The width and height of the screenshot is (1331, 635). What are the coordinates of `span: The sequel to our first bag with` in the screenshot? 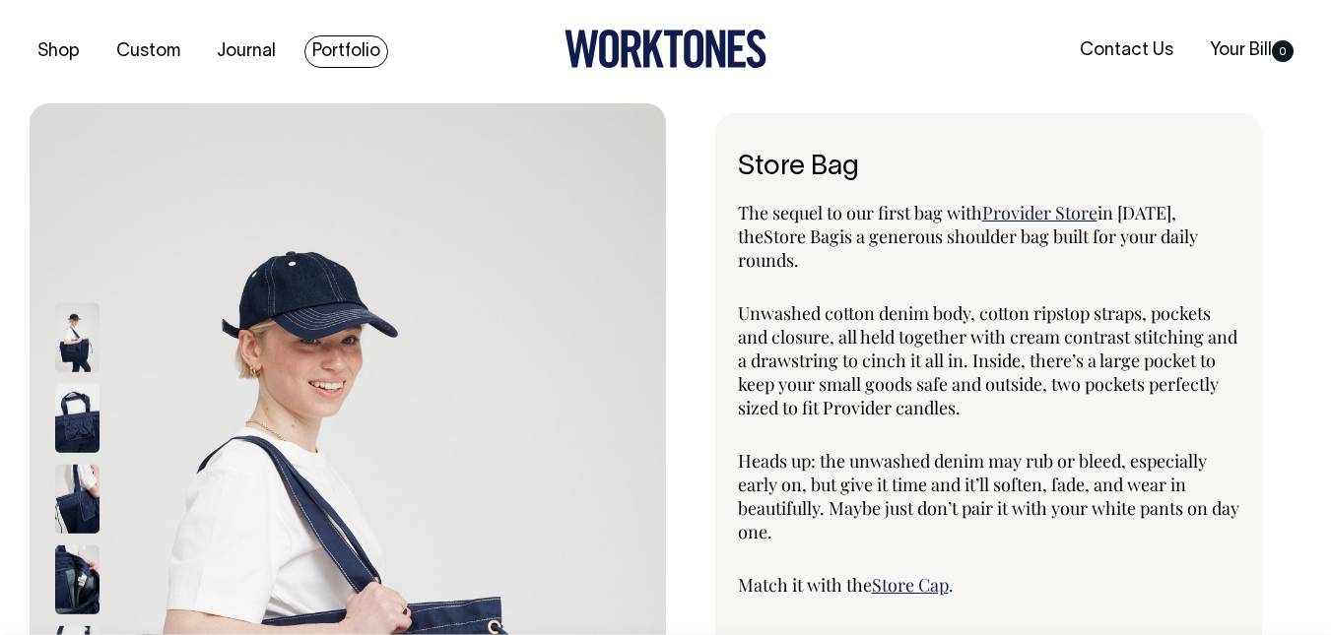 It's located at (860, 213).